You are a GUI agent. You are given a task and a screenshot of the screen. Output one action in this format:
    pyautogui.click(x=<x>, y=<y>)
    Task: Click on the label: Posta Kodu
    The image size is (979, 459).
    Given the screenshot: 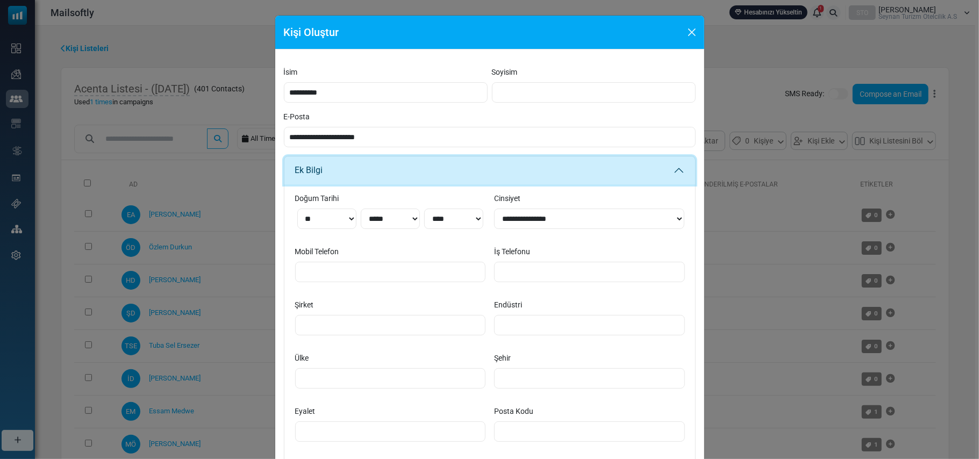 What is the action you would take?
    pyautogui.click(x=513, y=411)
    